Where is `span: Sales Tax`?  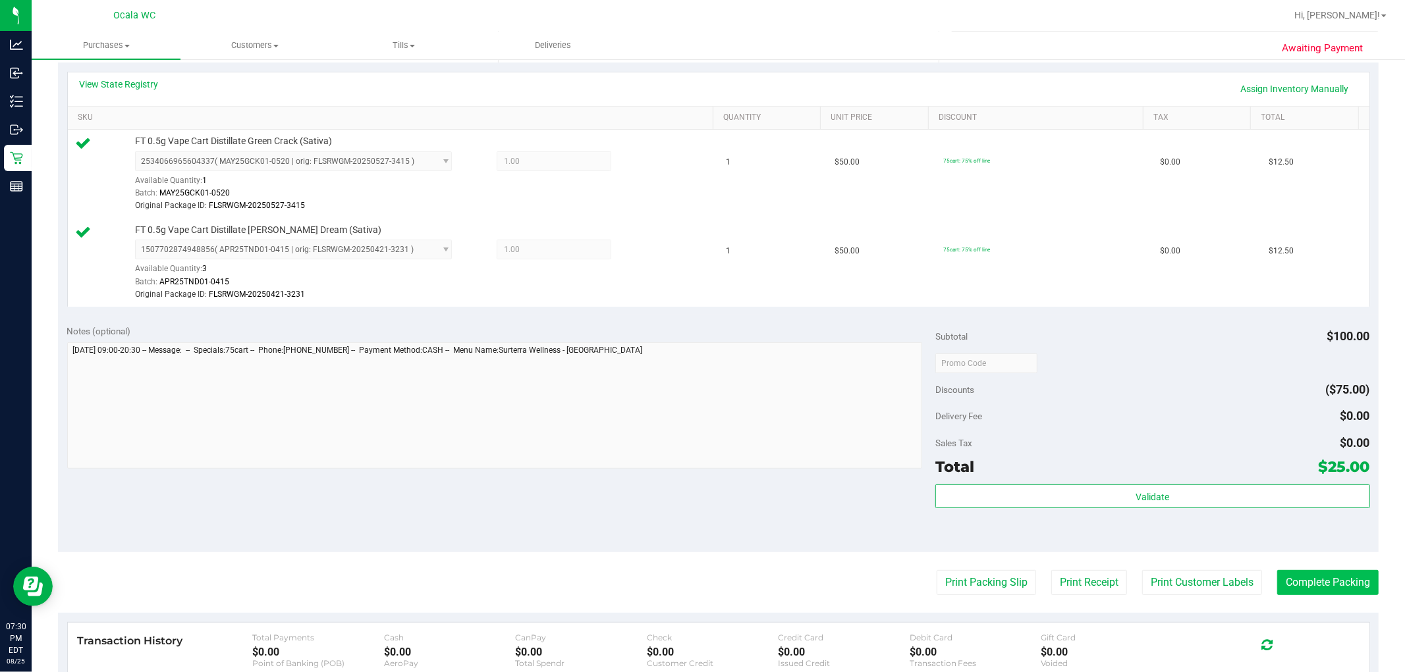
span: Sales Tax is located at coordinates (954, 443).